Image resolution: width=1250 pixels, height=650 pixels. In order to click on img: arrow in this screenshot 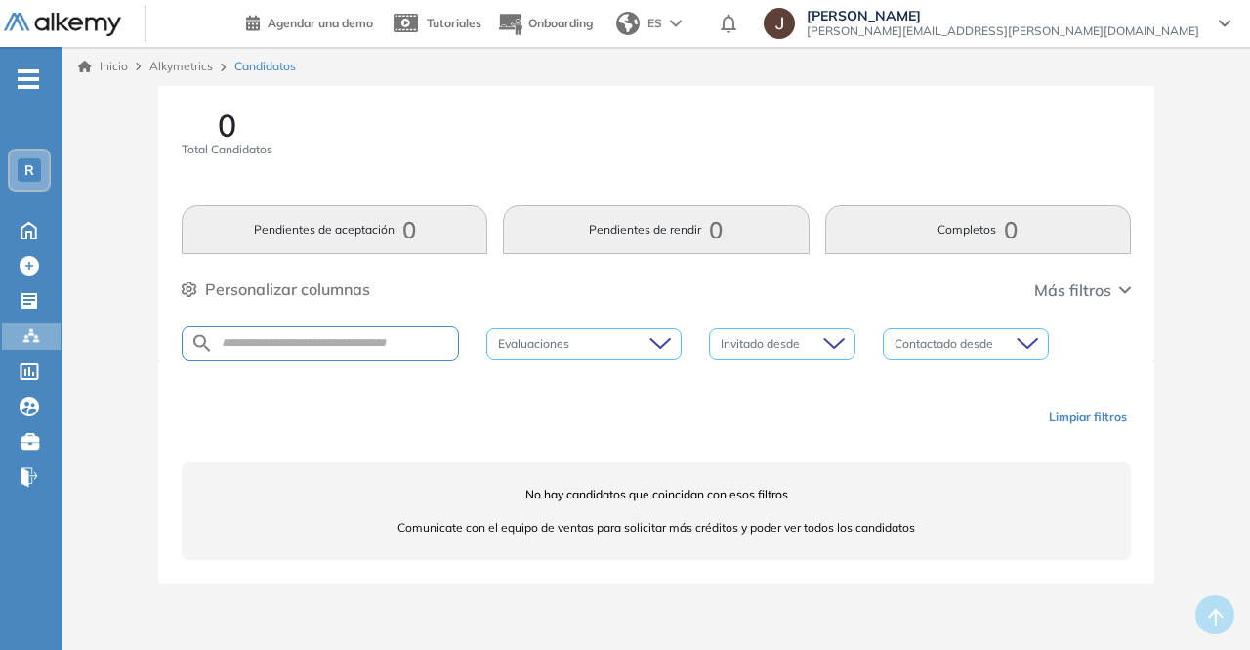, I will do `click(676, 23)`.